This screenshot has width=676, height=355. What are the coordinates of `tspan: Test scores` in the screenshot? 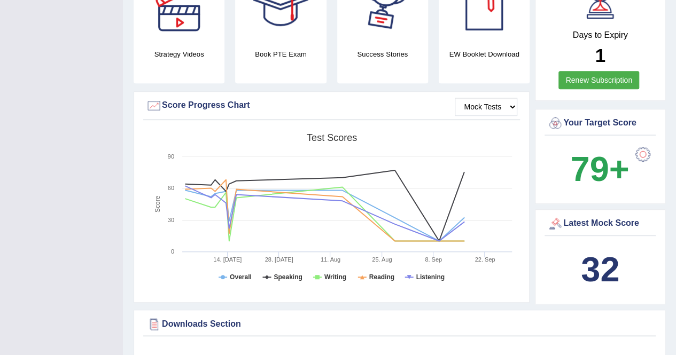 It's located at (332, 138).